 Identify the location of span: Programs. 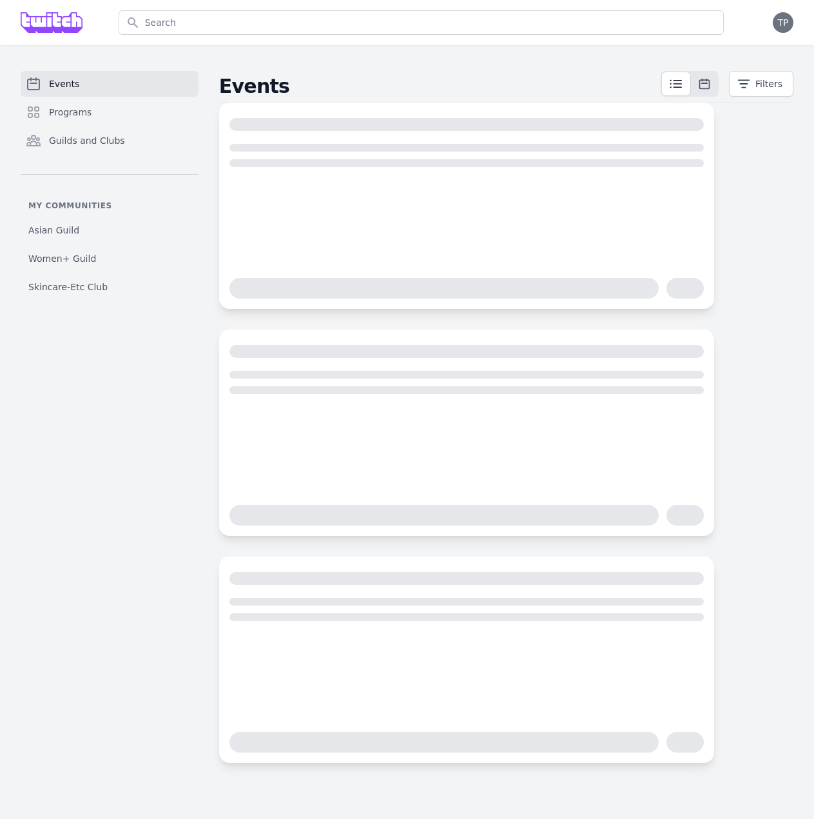
(70, 112).